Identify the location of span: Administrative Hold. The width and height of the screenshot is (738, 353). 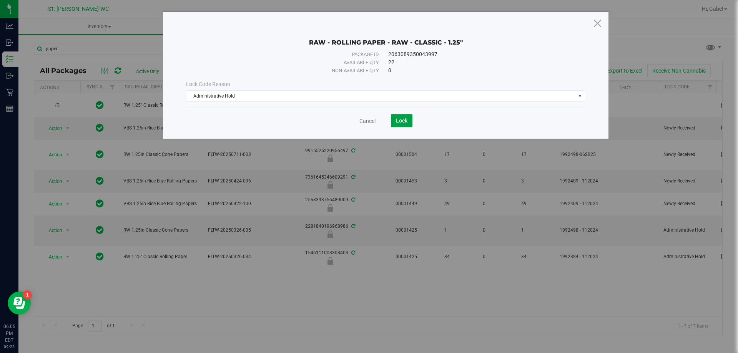
(381, 96).